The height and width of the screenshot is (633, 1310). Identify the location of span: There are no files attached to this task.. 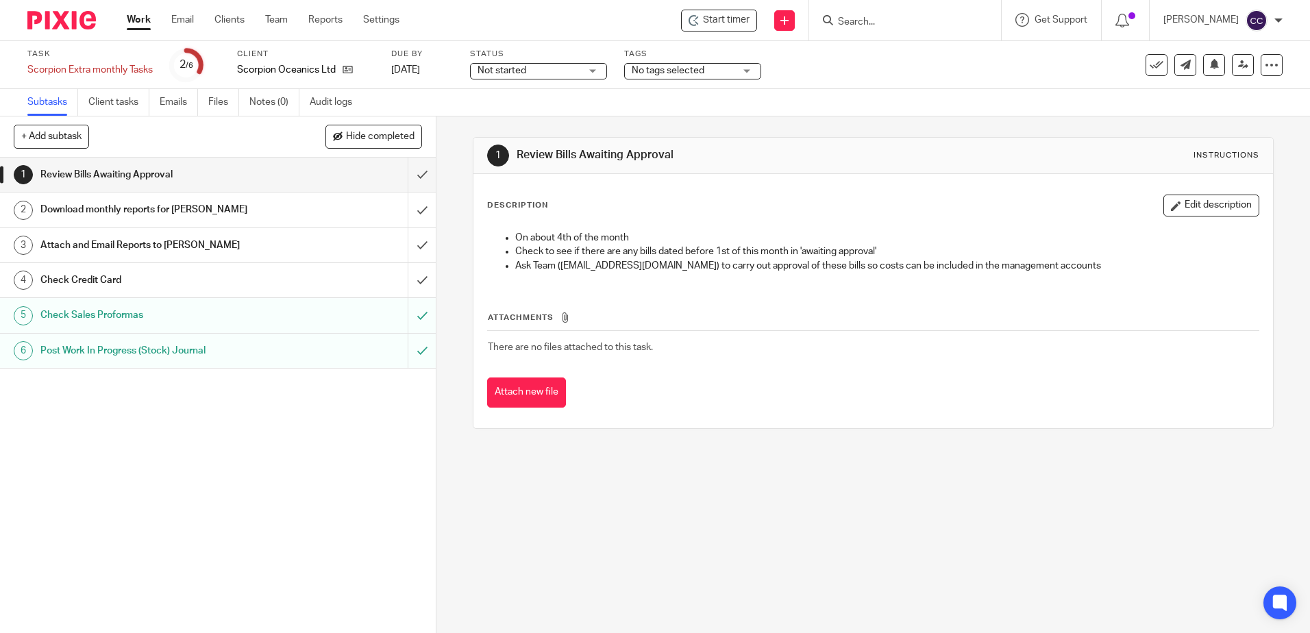
(570, 347).